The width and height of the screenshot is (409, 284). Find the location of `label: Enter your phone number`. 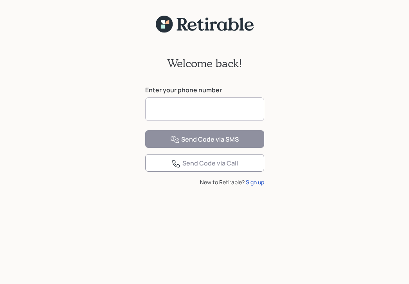

label: Enter your phone number is located at coordinates (205, 90).